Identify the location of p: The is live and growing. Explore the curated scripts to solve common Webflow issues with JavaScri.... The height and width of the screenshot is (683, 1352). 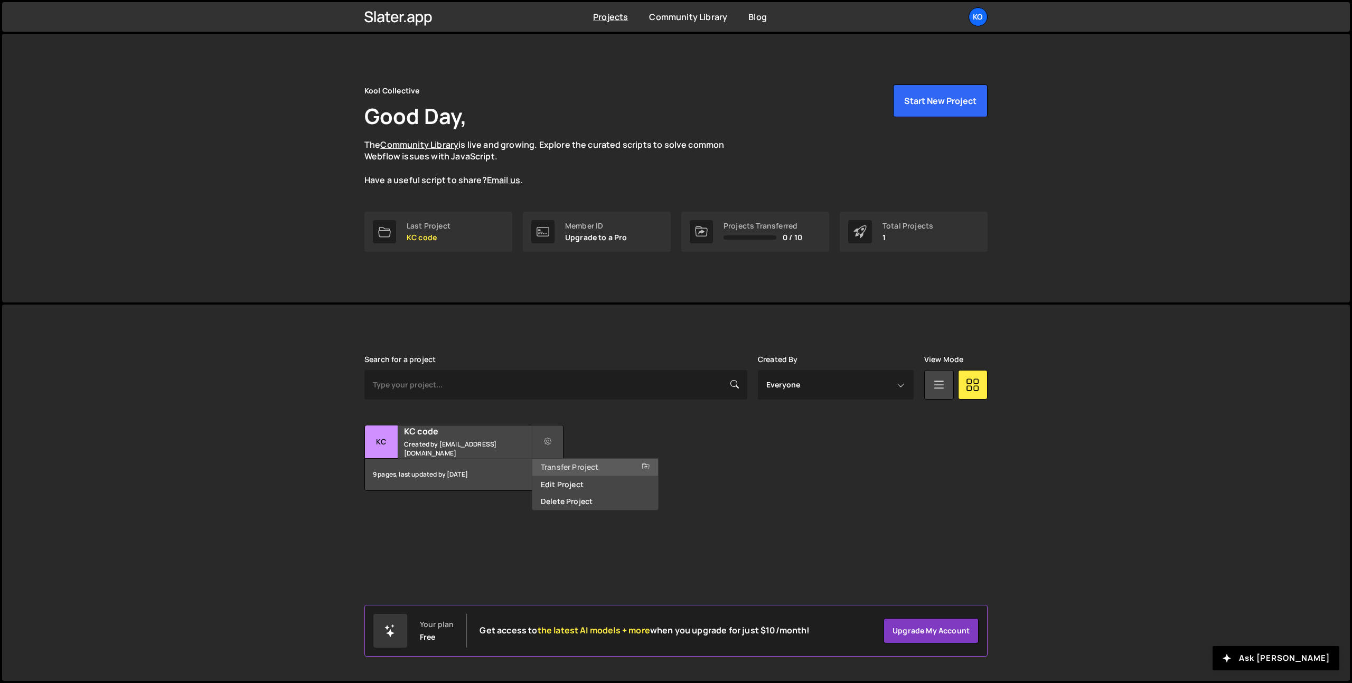
(554, 163).